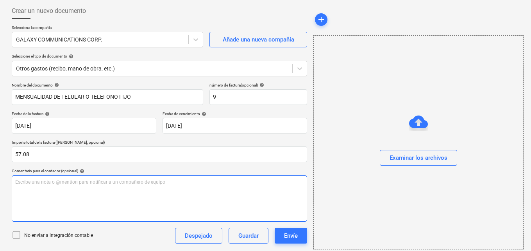  What do you see at coordinates (321, 20) in the screenshot?
I see `span: add` at bounding box center [321, 20].